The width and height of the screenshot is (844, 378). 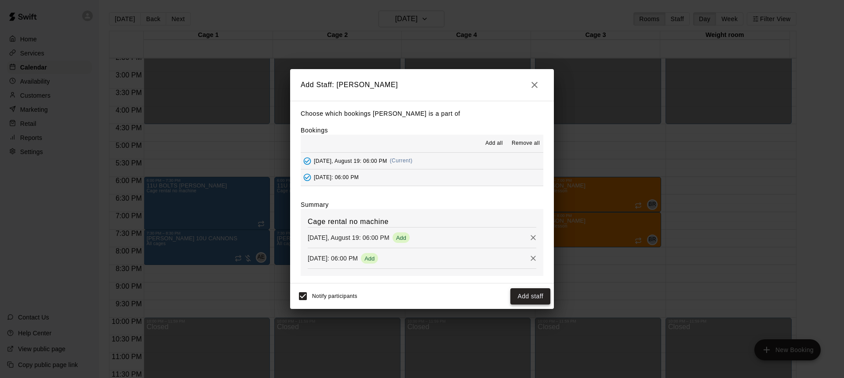 What do you see at coordinates (530, 296) in the screenshot?
I see `button: Add staff` at bounding box center [530, 296].